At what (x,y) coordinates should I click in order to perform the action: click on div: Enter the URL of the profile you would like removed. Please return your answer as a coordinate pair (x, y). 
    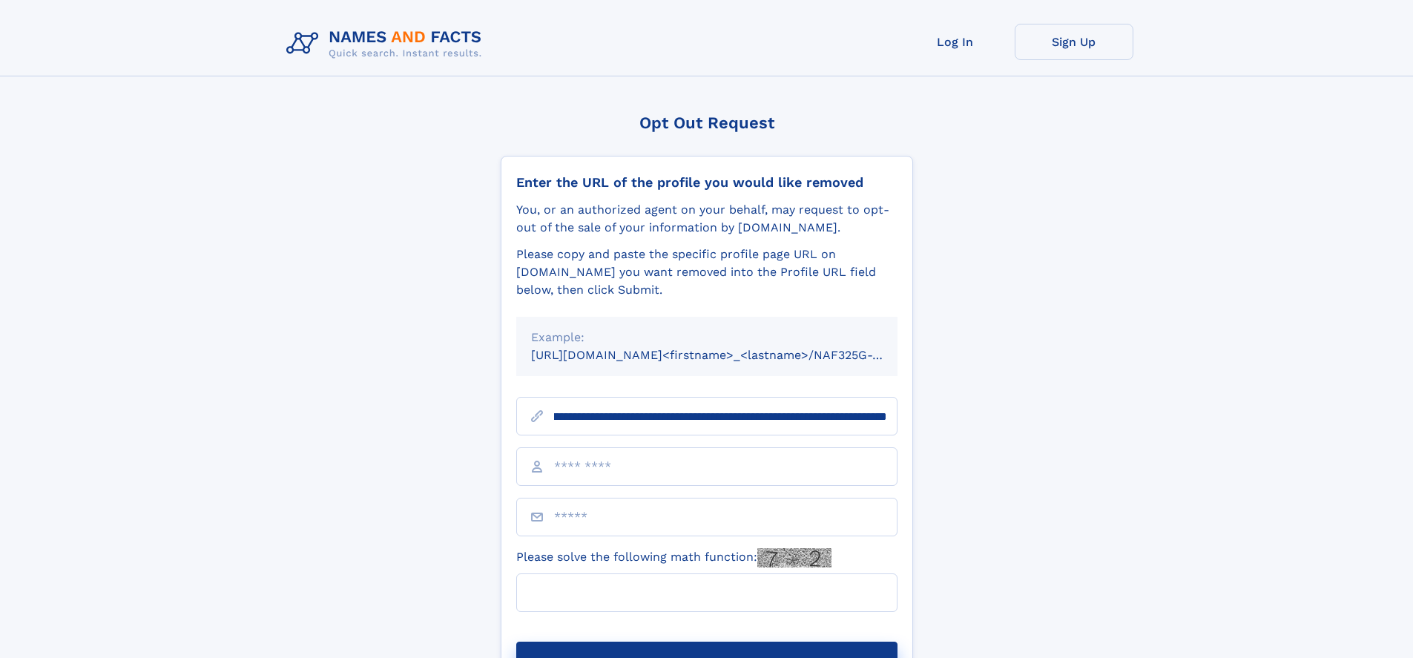
    Looking at the image, I should click on (707, 183).